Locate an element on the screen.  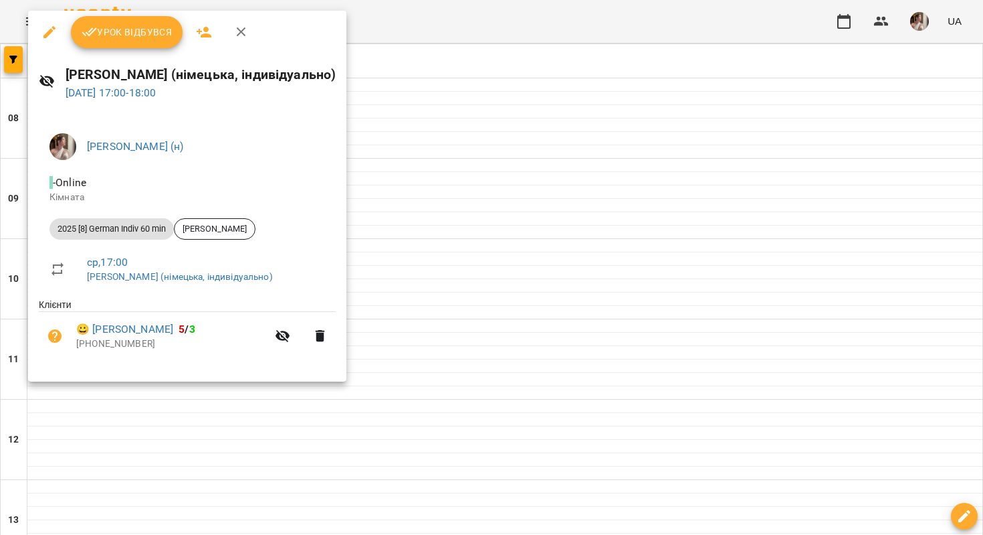
span: 2025 [8] German Indiv 60 min is located at coordinates (112, 229).